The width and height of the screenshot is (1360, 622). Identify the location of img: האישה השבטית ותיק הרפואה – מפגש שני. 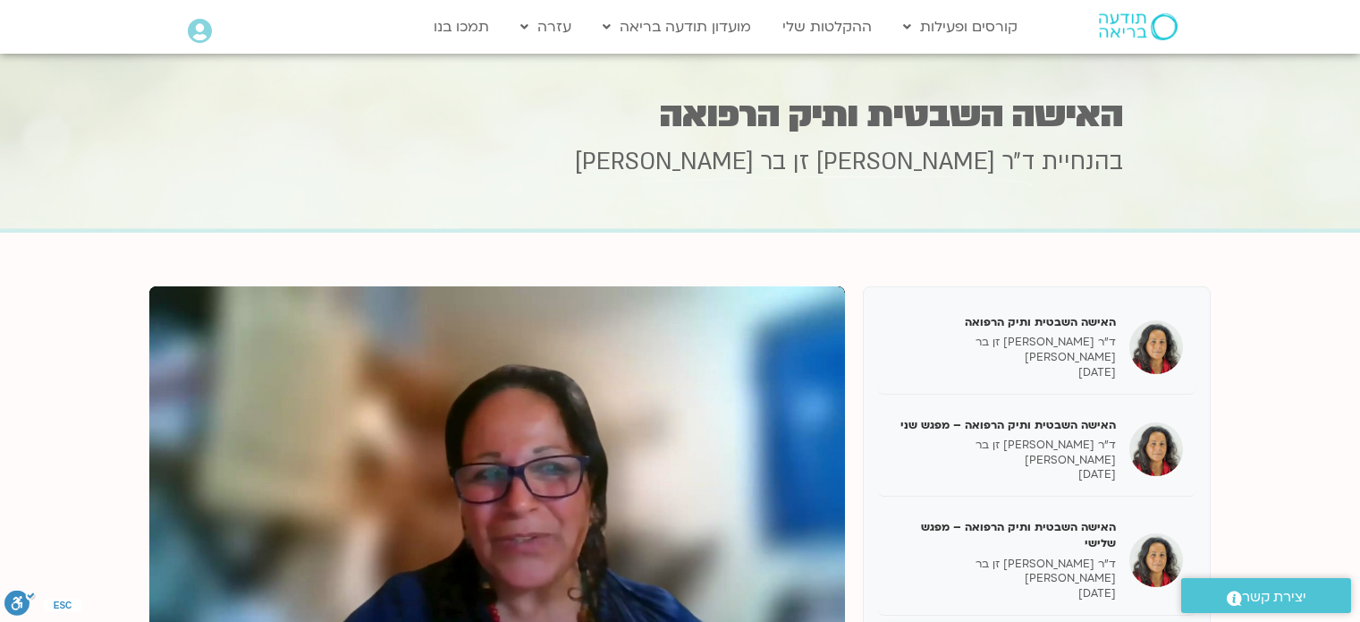
(1156, 449).